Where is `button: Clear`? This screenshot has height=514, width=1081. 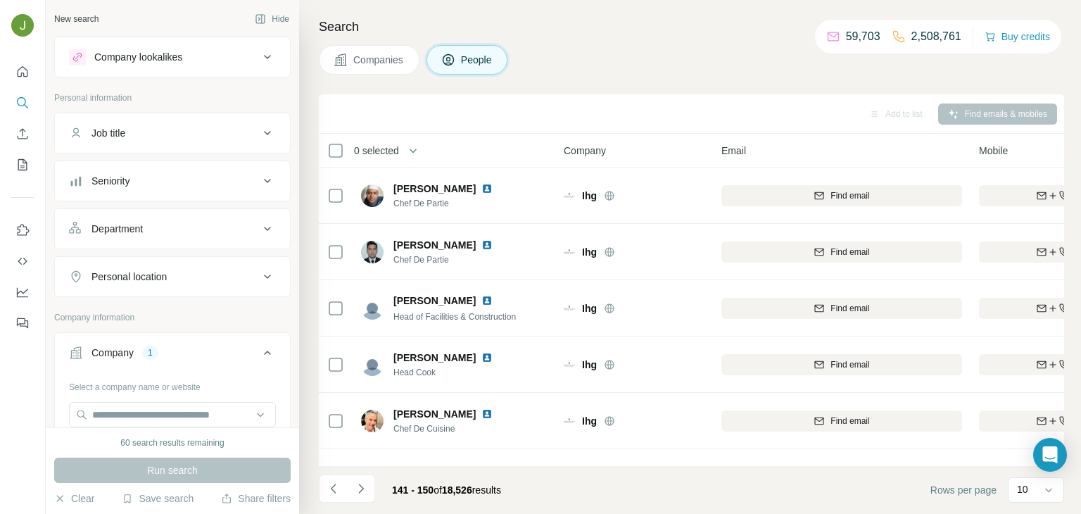
button: Clear is located at coordinates (74, 498).